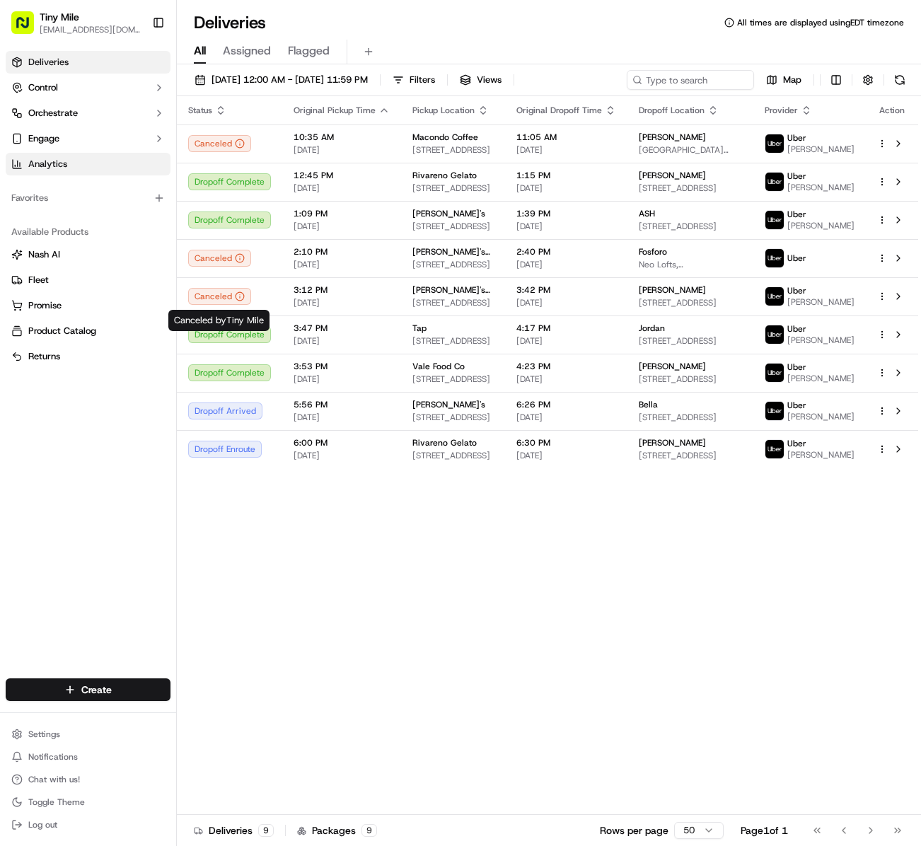 The image size is (921, 846). What do you see at coordinates (342, 405) in the screenshot?
I see `span: 5:56 PM` at bounding box center [342, 405].